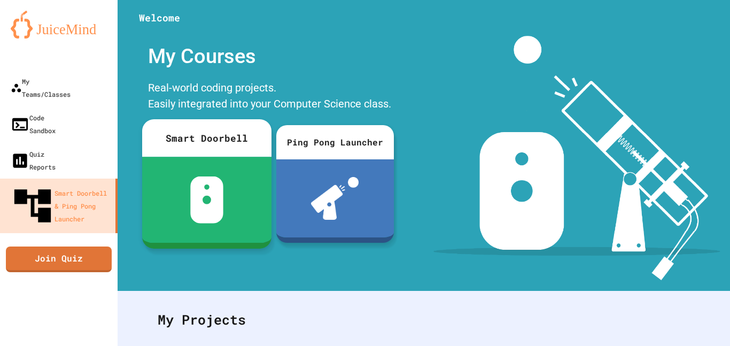 This screenshot has width=730, height=346. Describe the element at coordinates (206, 200) in the screenshot. I see `img: sdb-white.svg` at that location.